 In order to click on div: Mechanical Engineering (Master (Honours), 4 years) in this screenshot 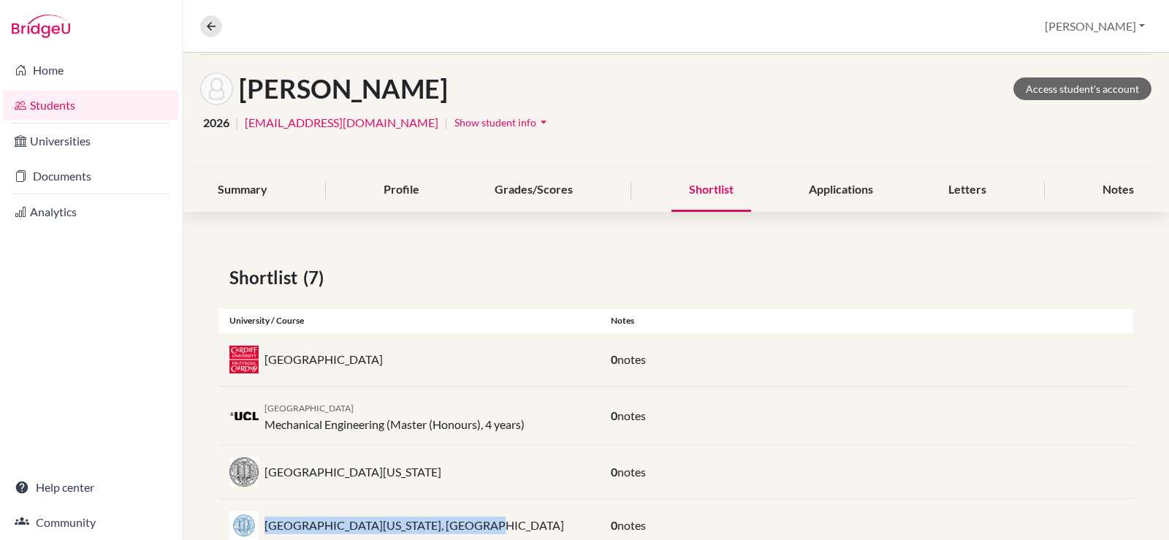, I will do `click(394, 416)`.